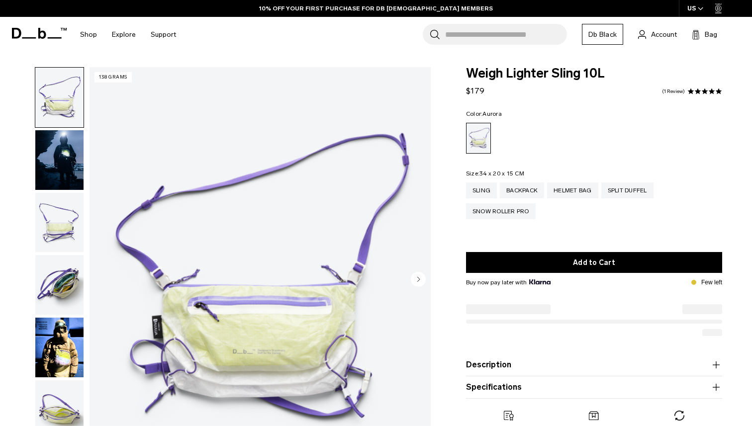  What do you see at coordinates (59, 97) in the screenshot?
I see `button: Weigh_Lighter_Sling_10L_1.png` at bounding box center [59, 97].